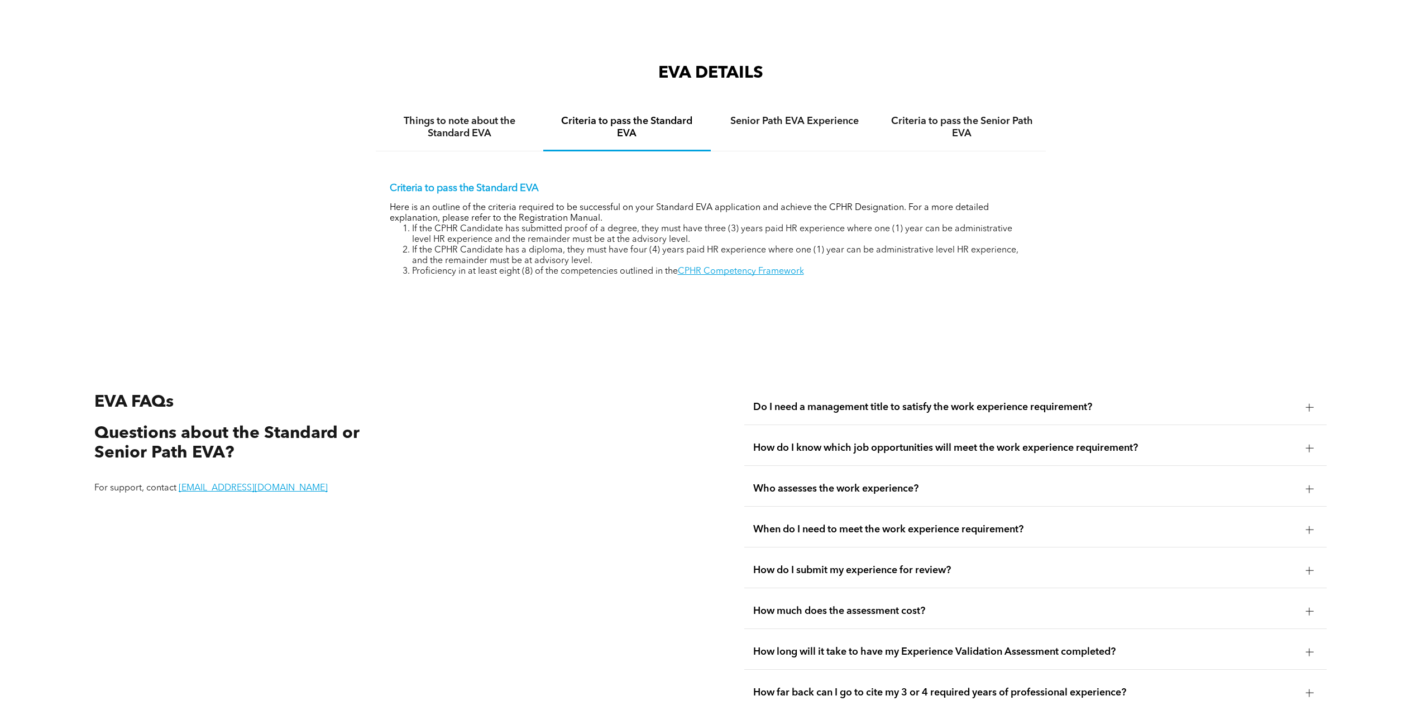  Describe the element at coordinates (1025, 448) in the screenshot. I see `span: How do I know which job opportunities will meet the work experience requirement?` at that location.